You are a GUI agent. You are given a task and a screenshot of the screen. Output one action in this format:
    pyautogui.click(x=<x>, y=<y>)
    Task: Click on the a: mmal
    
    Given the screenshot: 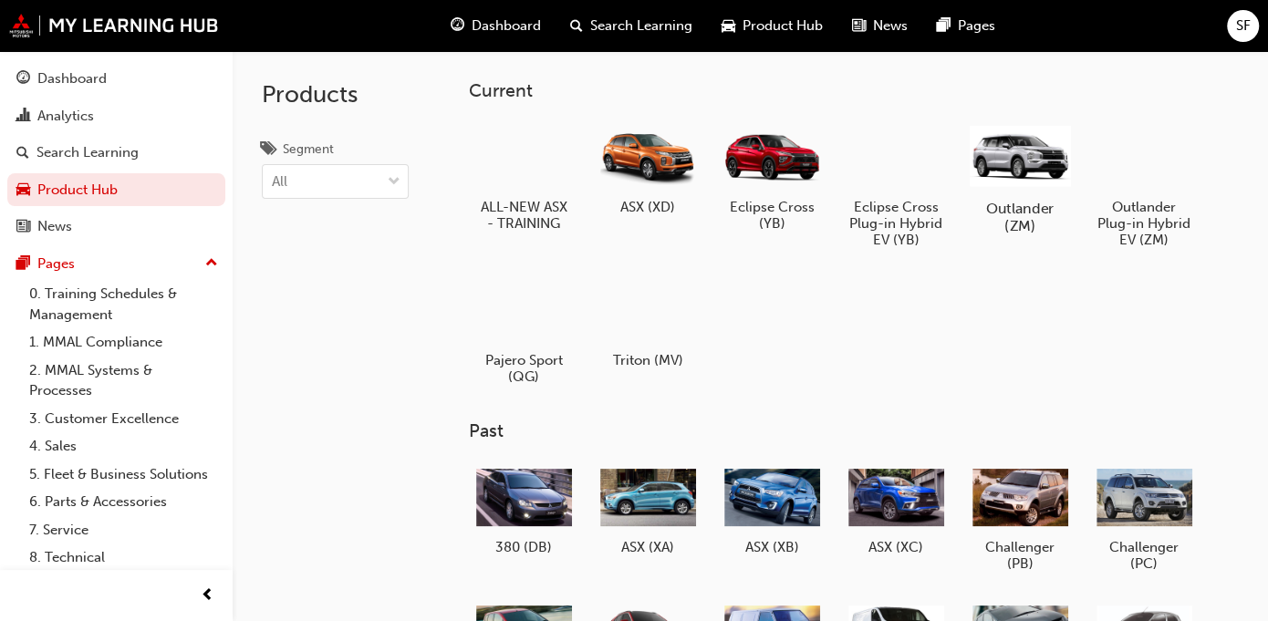 What is the action you would take?
    pyautogui.click(x=114, y=26)
    